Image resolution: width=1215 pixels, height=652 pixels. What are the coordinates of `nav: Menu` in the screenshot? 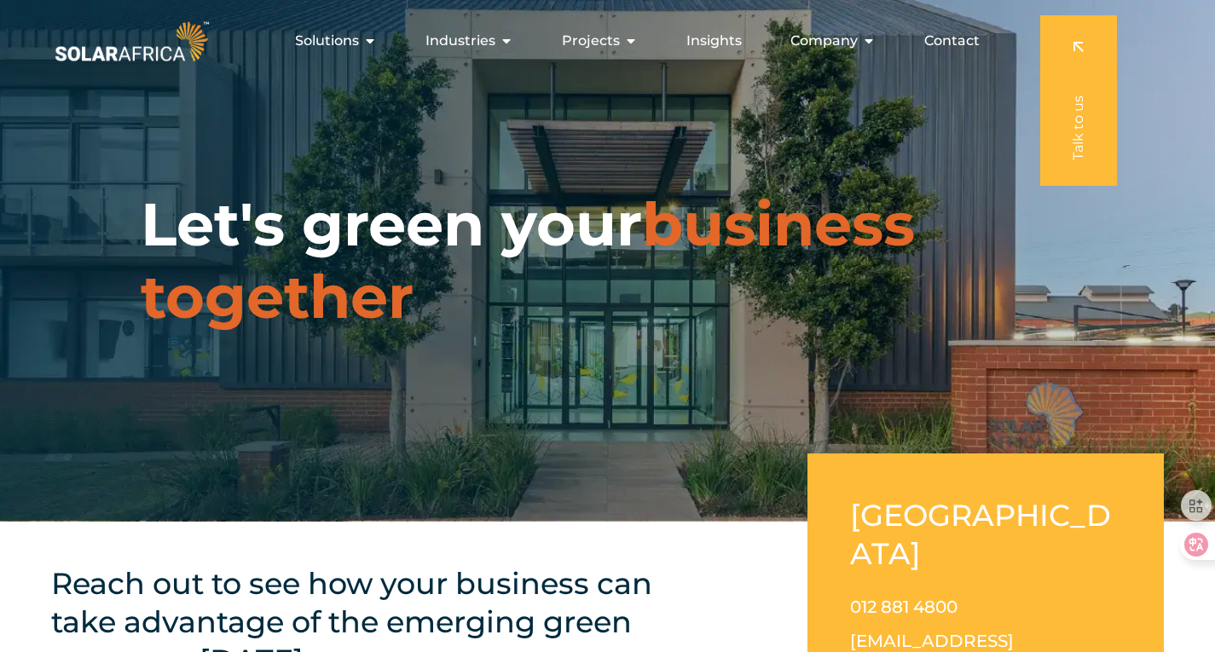 It's located at (603, 41).